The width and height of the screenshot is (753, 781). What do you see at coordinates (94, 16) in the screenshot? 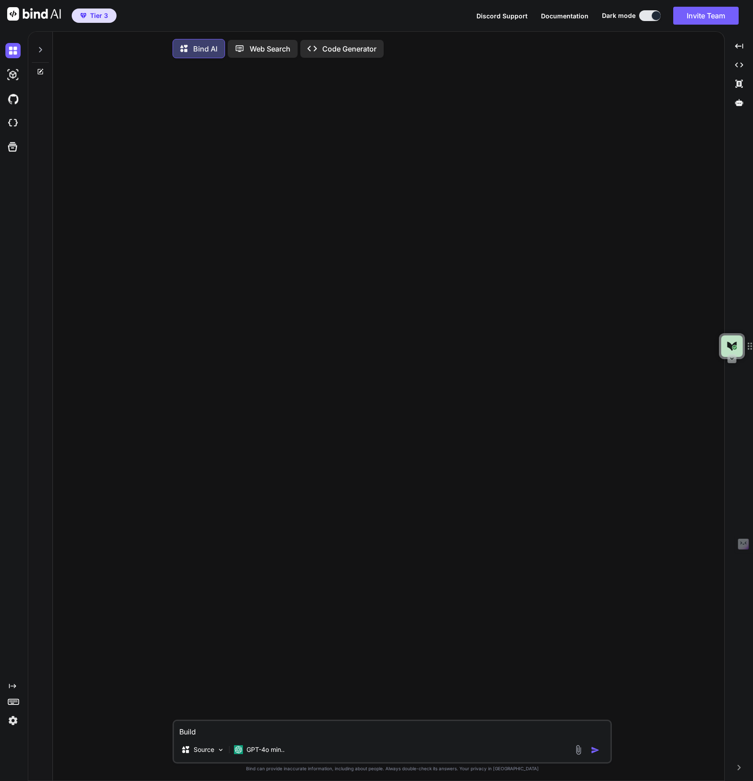
I see `button: premiumTier 3` at bounding box center [94, 16].